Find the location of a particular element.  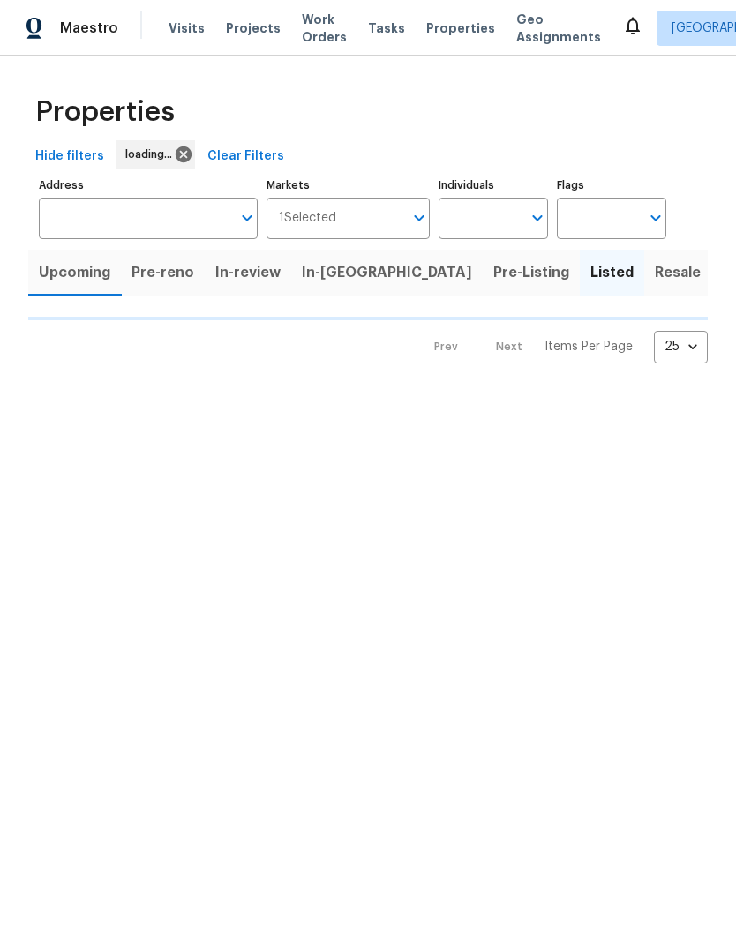

span: Visits is located at coordinates (186, 28).